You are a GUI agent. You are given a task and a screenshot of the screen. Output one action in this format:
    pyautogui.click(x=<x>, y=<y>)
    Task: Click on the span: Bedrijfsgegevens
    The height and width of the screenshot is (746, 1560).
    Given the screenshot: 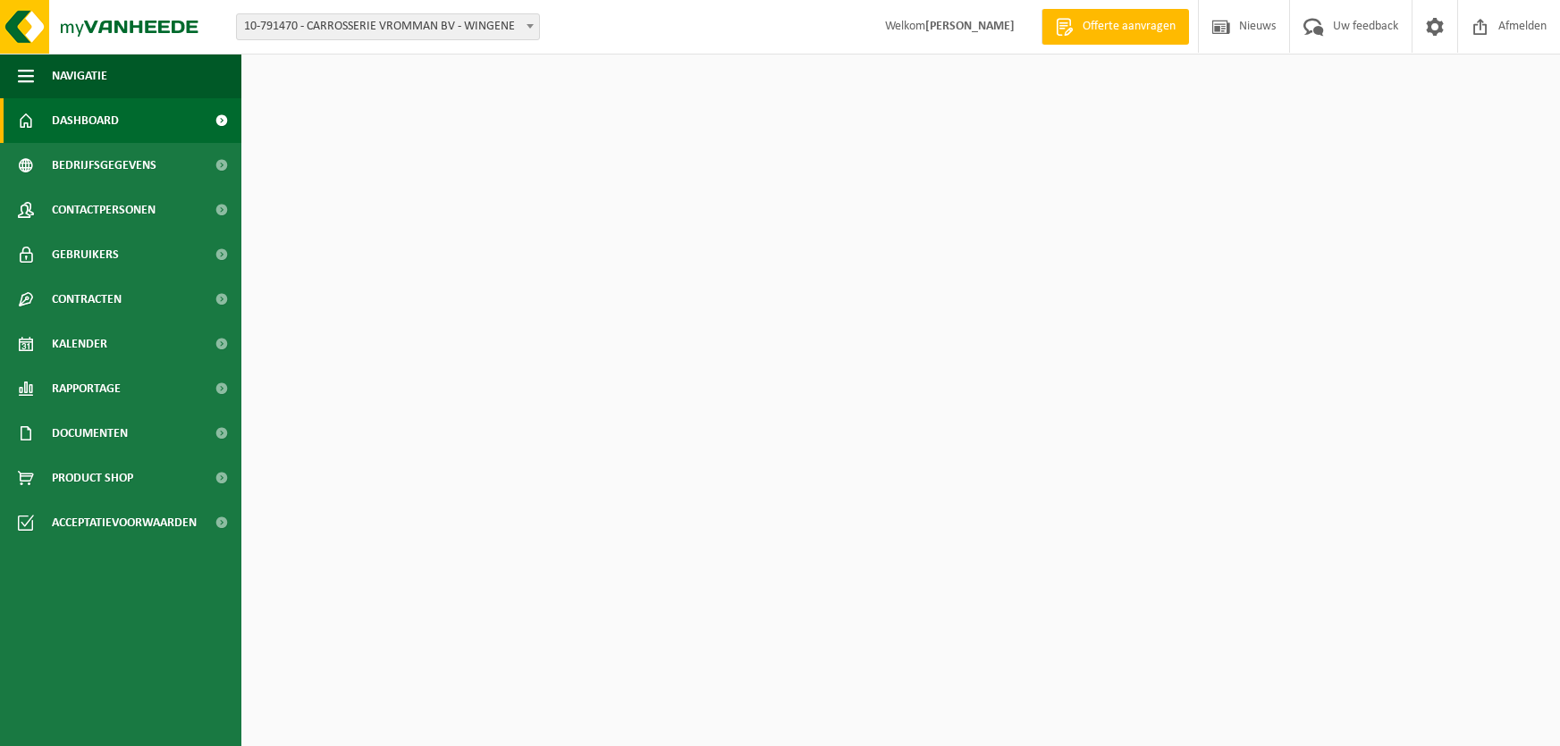 What is the action you would take?
    pyautogui.click(x=104, y=165)
    